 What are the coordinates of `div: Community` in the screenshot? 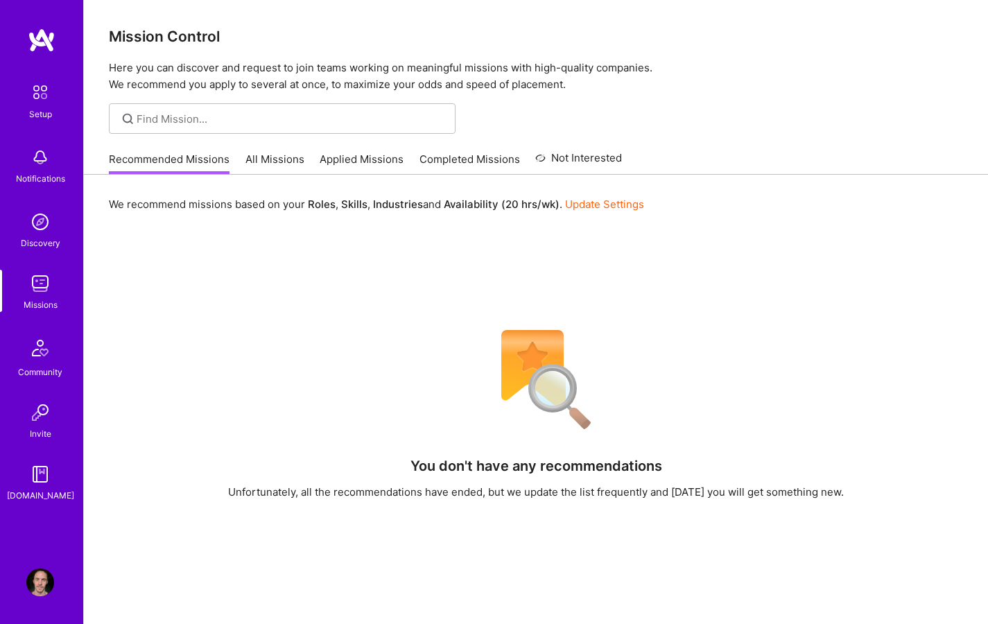 It's located at (40, 372).